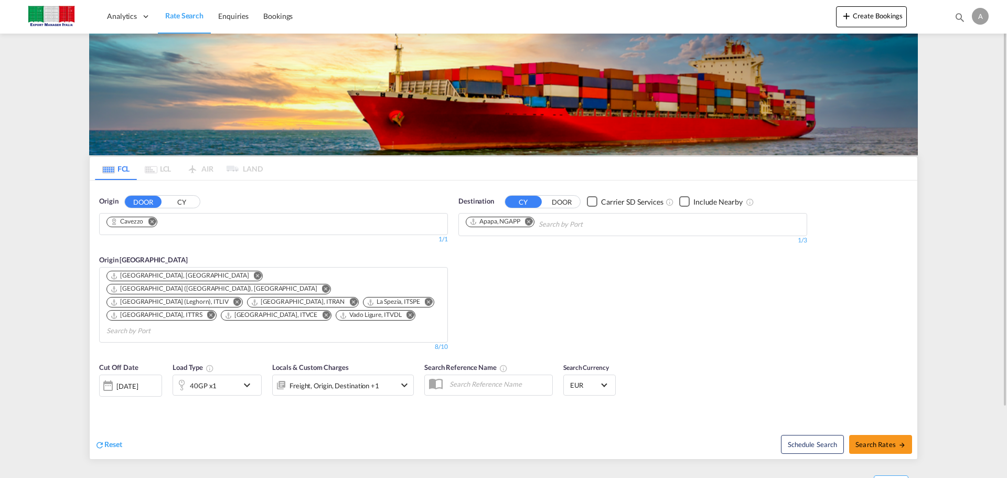  Describe the element at coordinates (51, 16) in the screenshot. I see `img: 51022700b14f11efa3148557e262d94e.jpg` at that location.